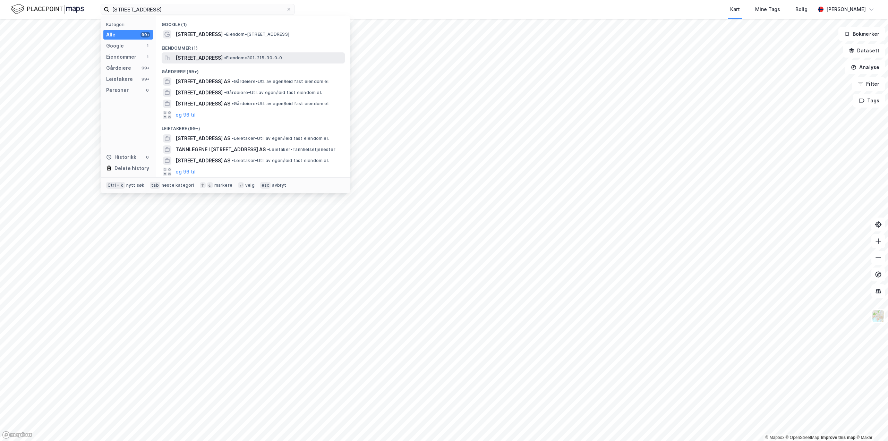 The height and width of the screenshot is (441, 888). Describe the element at coordinates (117, 90) in the screenshot. I see `div: Personer` at that location.